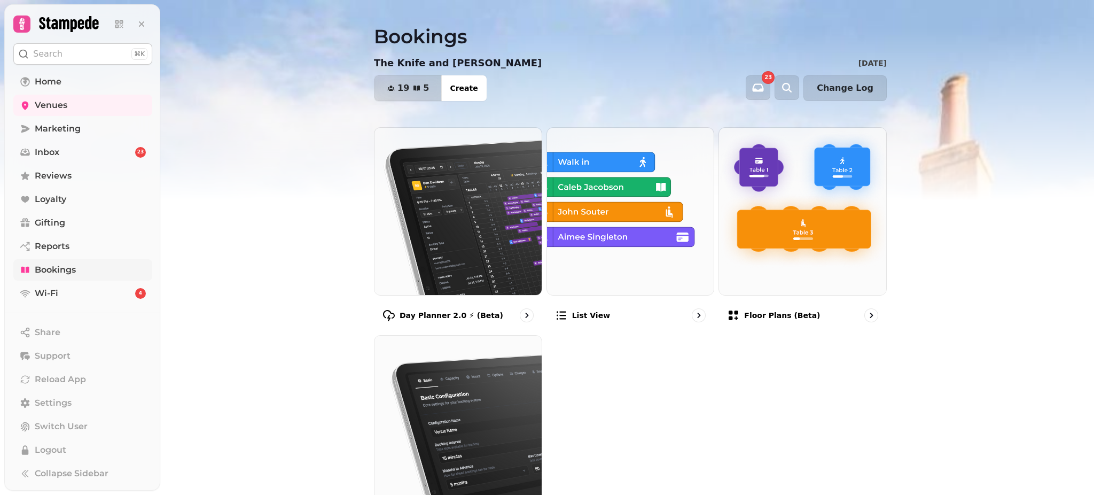 This screenshot has height=495, width=1094. What do you see at coordinates (83, 426) in the screenshot?
I see `button: Switch User` at bounding box center [83, 426].